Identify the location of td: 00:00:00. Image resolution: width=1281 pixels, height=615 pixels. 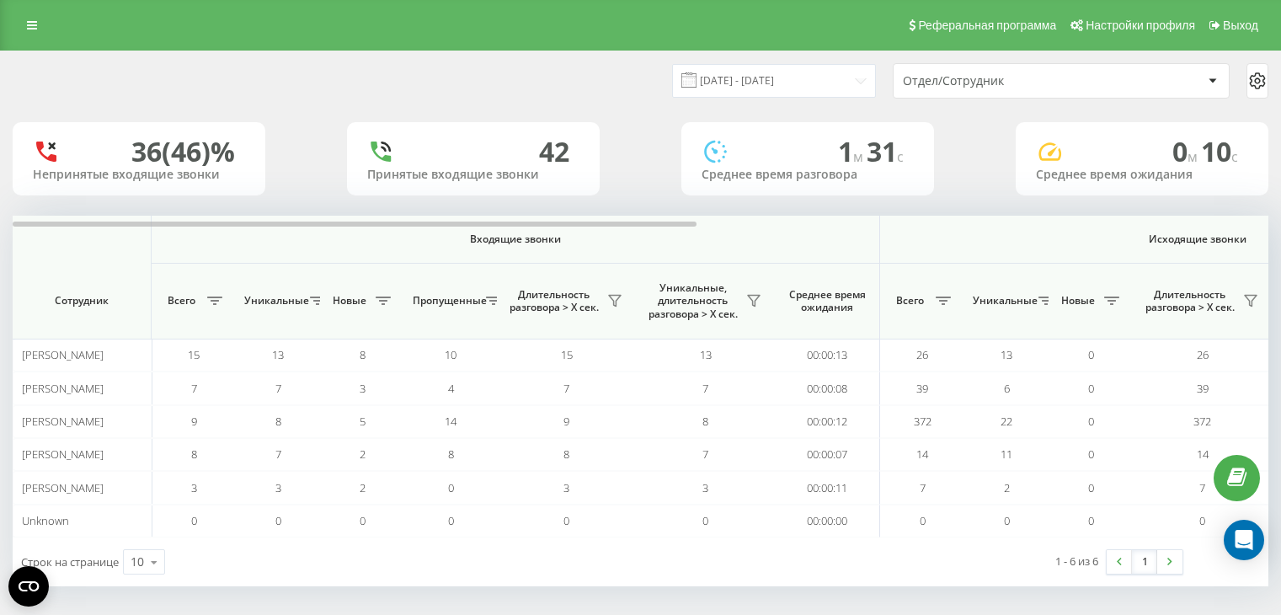
(827, 520).